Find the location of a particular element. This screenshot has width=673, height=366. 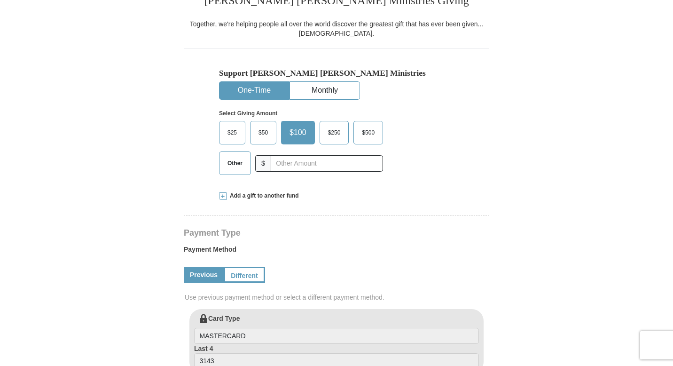

span: Add a gift to another fund is located at coordinates (263, 196).